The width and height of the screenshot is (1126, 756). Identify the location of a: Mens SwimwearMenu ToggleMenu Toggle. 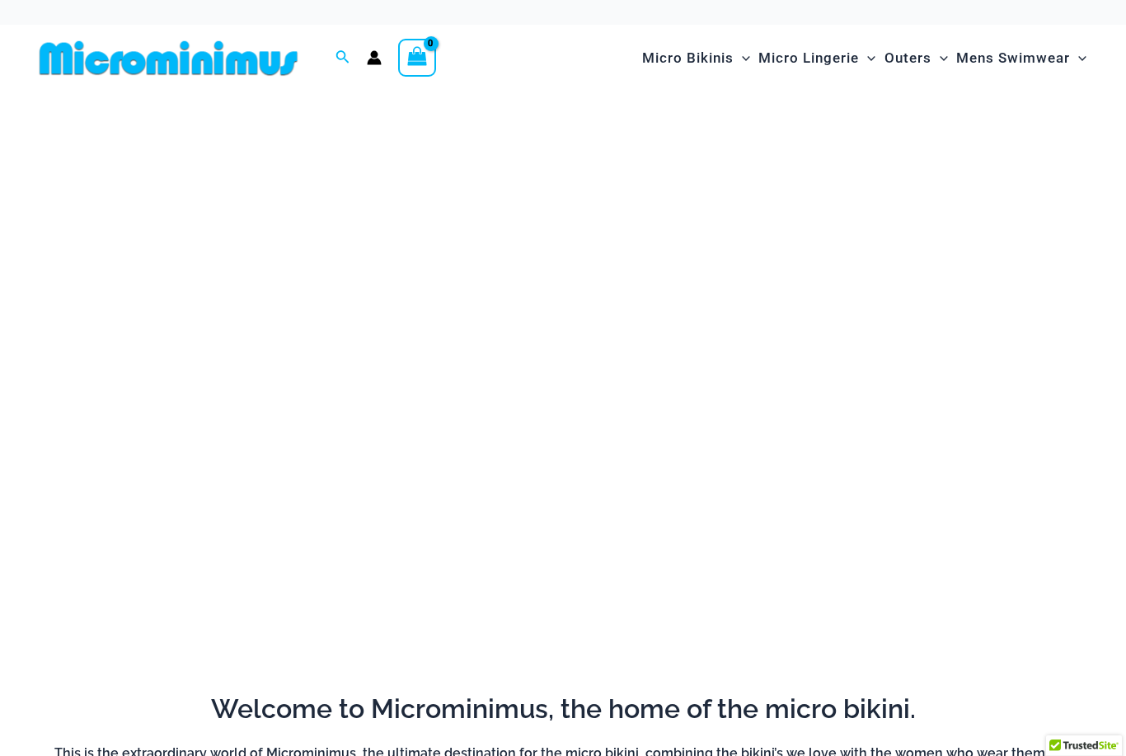
(1021, 58).